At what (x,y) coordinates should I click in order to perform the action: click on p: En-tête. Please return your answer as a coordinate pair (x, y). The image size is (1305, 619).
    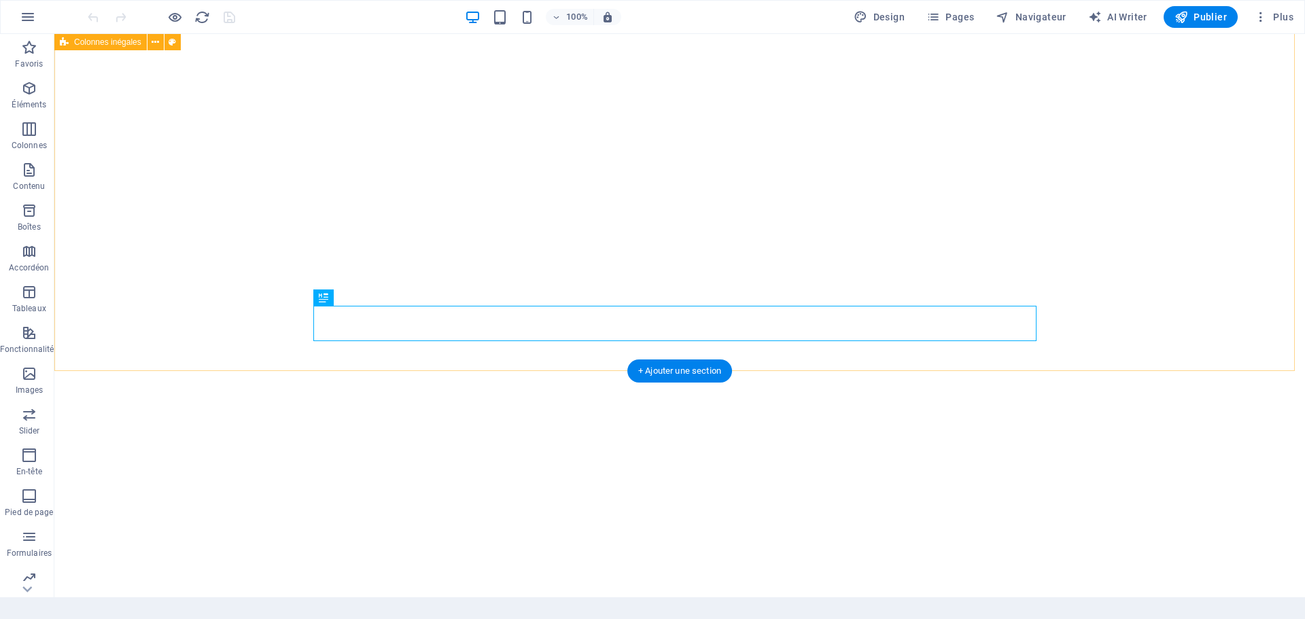
    Looking at the image, I should click on (29, 472).